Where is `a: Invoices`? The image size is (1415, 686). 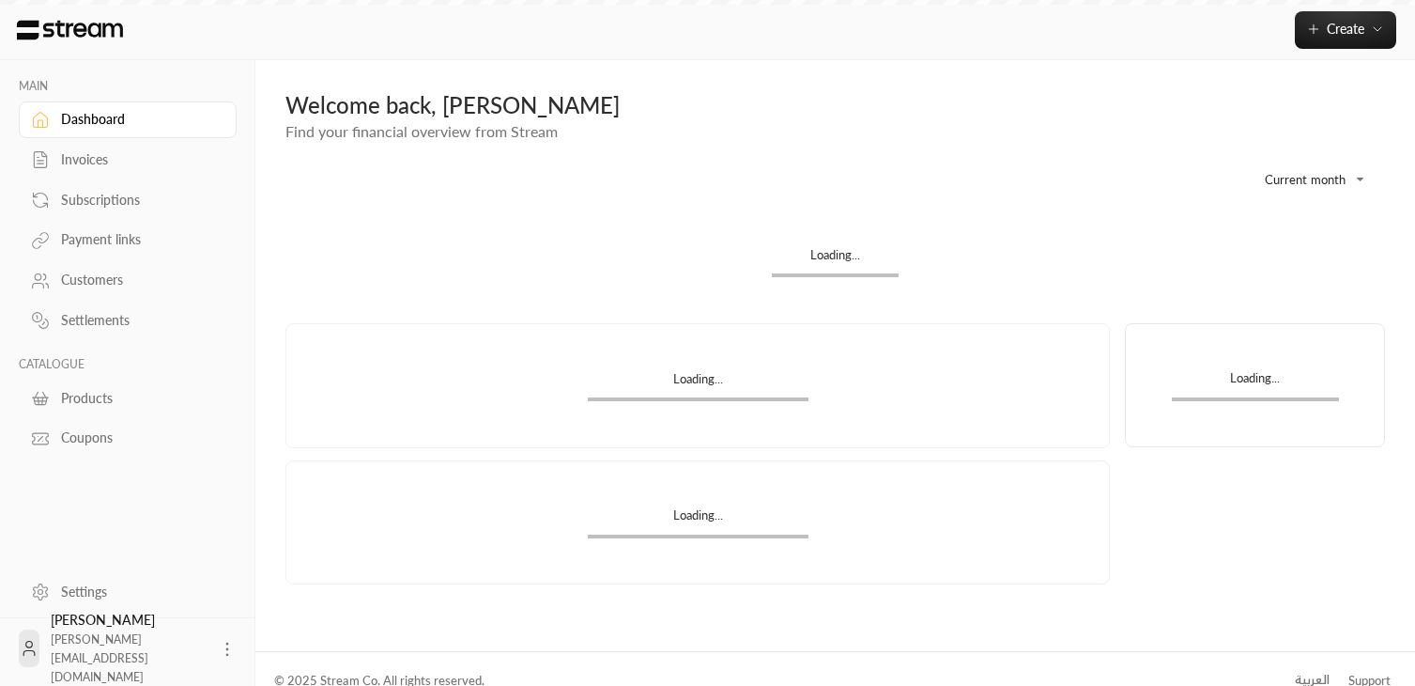
a: Invoices is located at coordinates (128, 160).